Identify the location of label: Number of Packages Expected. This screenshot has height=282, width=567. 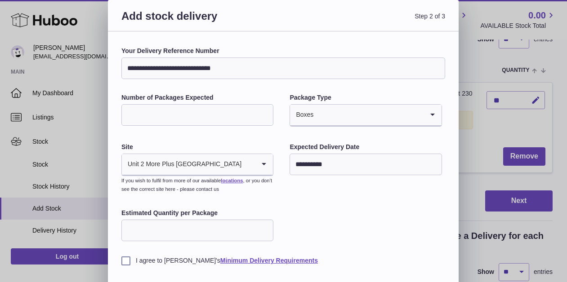
(197, 98).